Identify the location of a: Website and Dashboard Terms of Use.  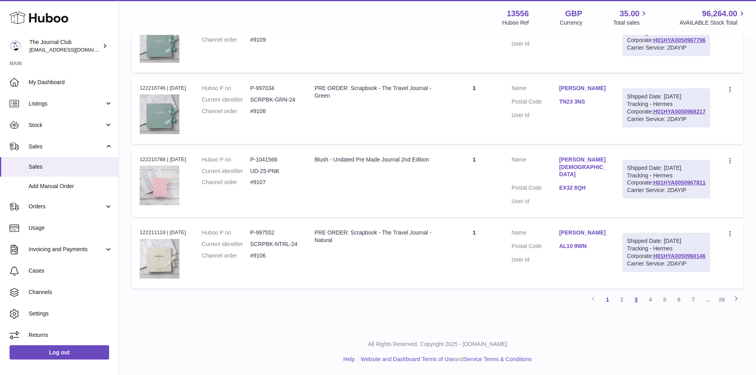
(408, 359).